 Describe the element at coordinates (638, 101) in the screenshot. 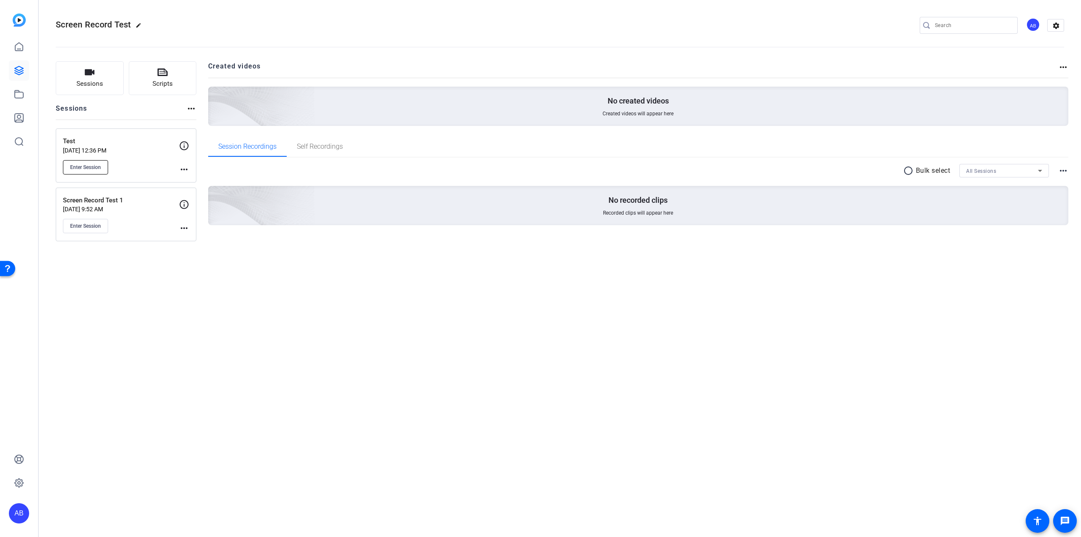

I see `p: No created videos` at that location.